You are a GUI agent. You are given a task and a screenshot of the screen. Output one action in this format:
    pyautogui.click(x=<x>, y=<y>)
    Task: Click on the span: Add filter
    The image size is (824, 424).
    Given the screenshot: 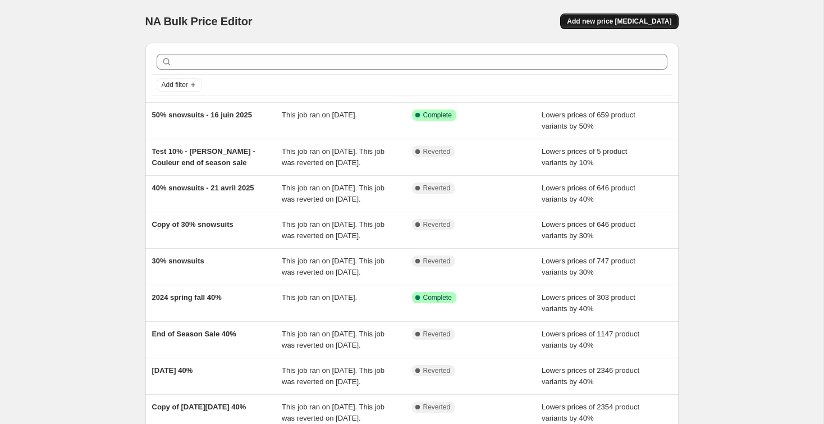 What is the action you would take?
    pyautogui.click(x=175, y=85)
    